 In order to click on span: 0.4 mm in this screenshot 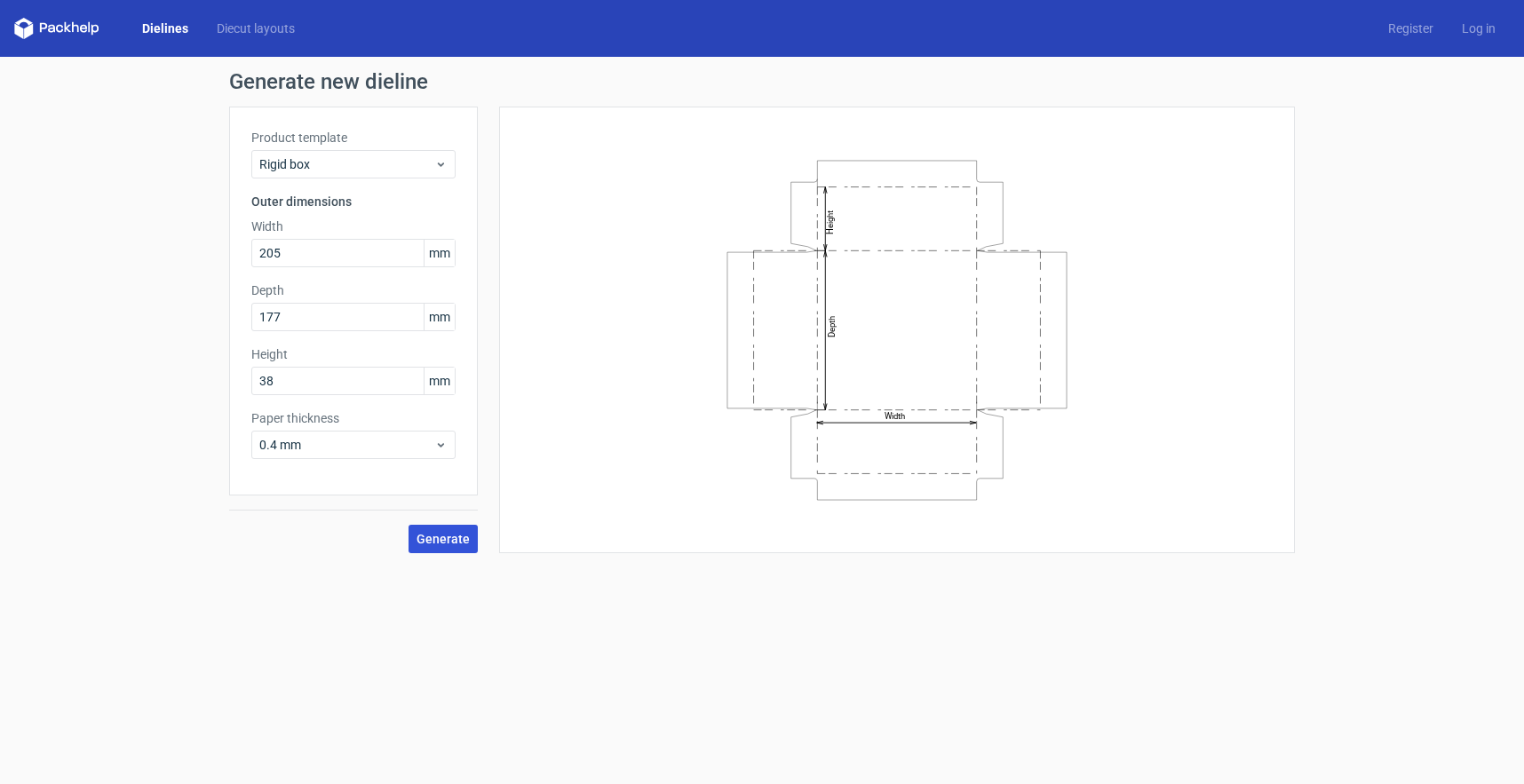, I will do `click(346, 444)`.